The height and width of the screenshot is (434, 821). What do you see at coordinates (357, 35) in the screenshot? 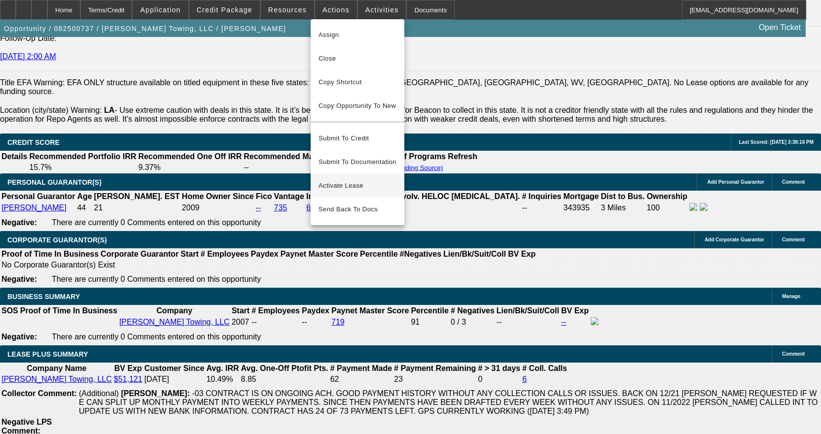
I see `span: Assign` at bounding box center [357, 35].